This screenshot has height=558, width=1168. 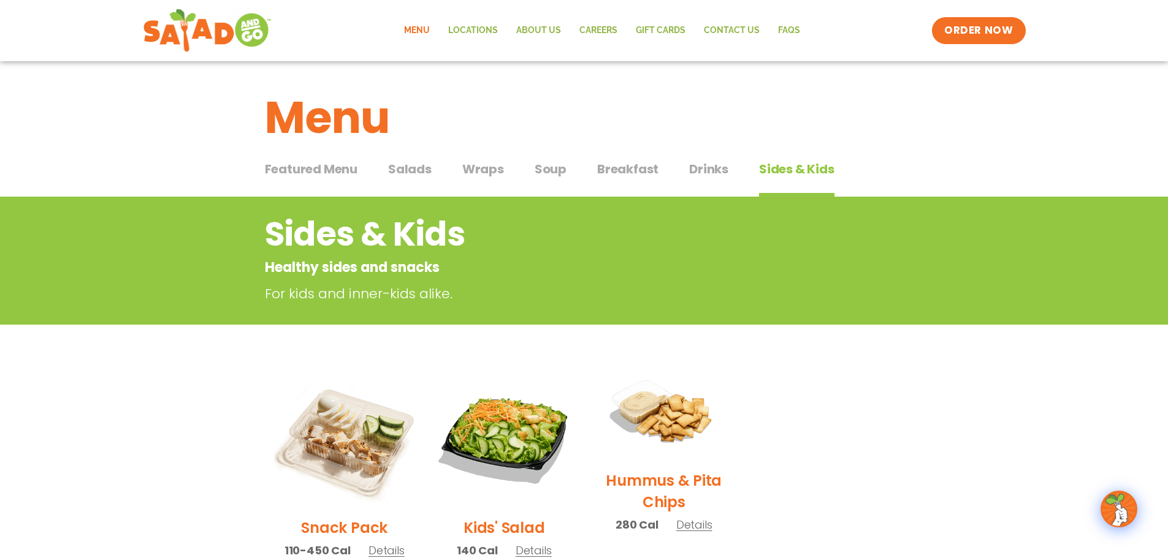 I want to click on a: Contact Us, so click(x=731, y=31).